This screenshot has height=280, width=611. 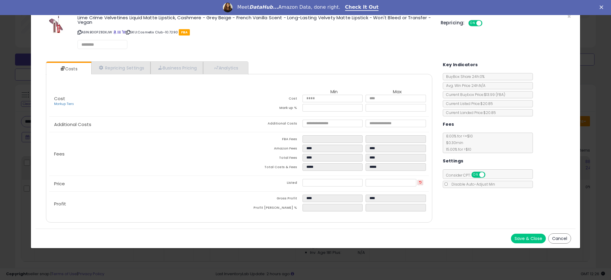 What do you see at coordinates (144, 183) in the screenshot?
I see `p: Price` at bounding box center [144, 183].